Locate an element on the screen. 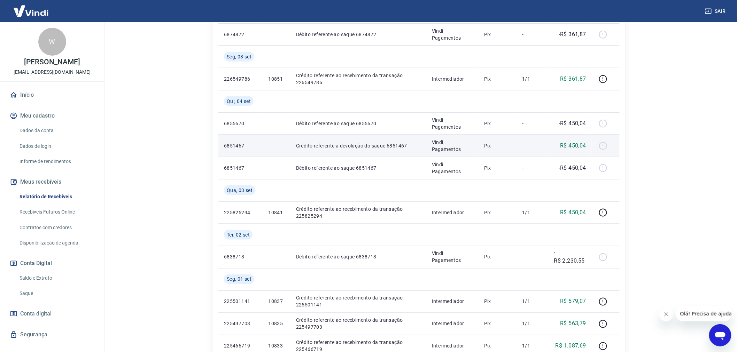  button: Meus recebíveis is located at coordinates (52, 182).